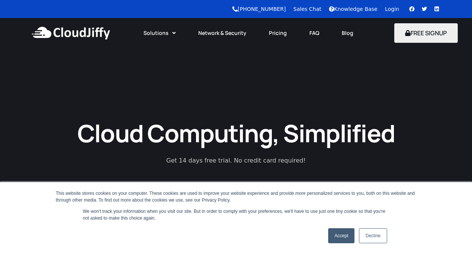  I want to click on button: FREE SIGNUP, so click(425, 33).